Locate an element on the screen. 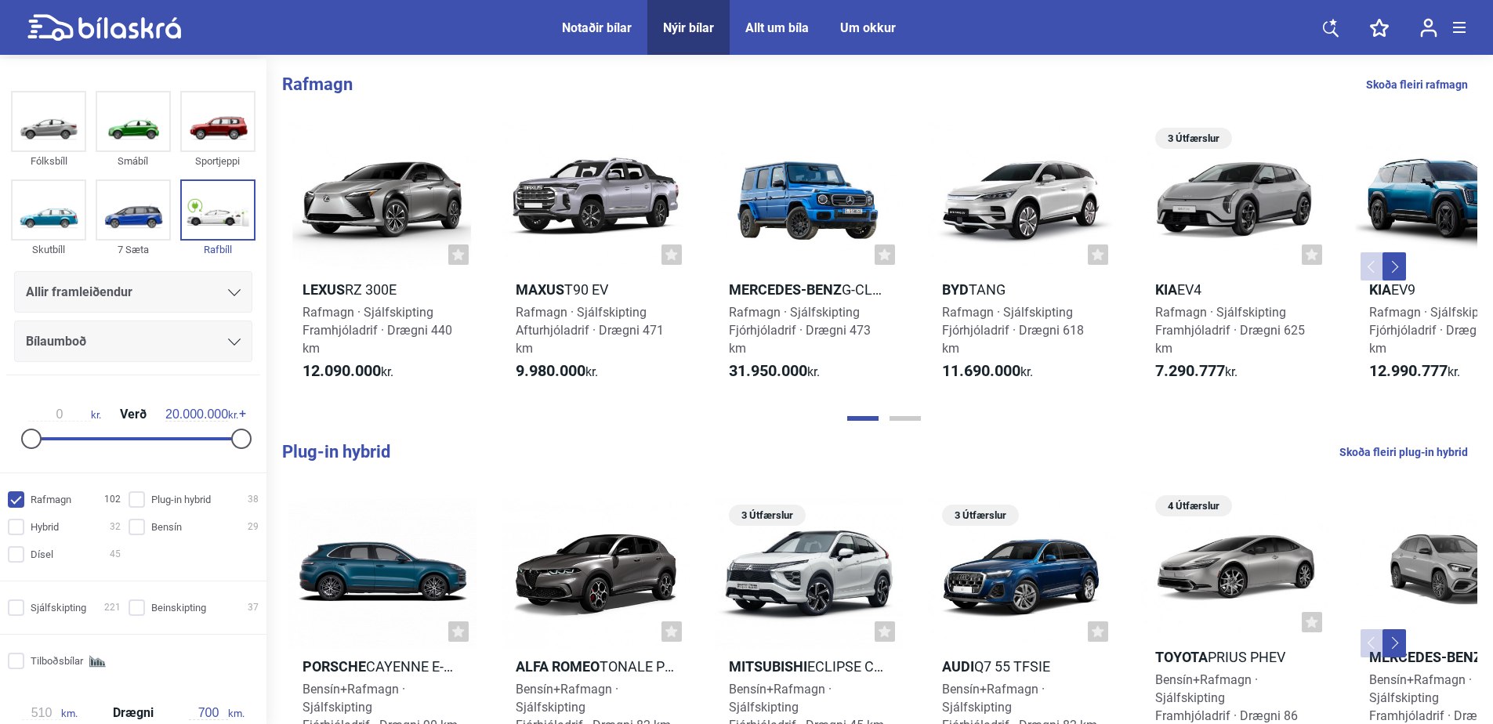 The image size is (1493, 724). b: 9.980.000 is located at coordinates (550, 371).